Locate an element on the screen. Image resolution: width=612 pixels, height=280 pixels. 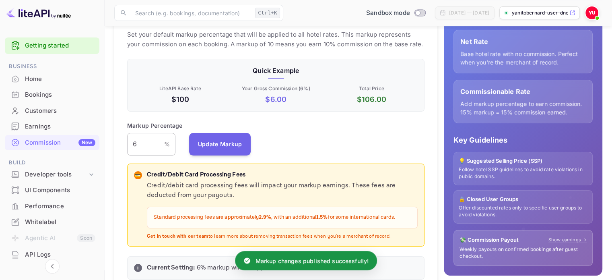
p: Markup changes published successfully! is located at coordinates (312, 260).